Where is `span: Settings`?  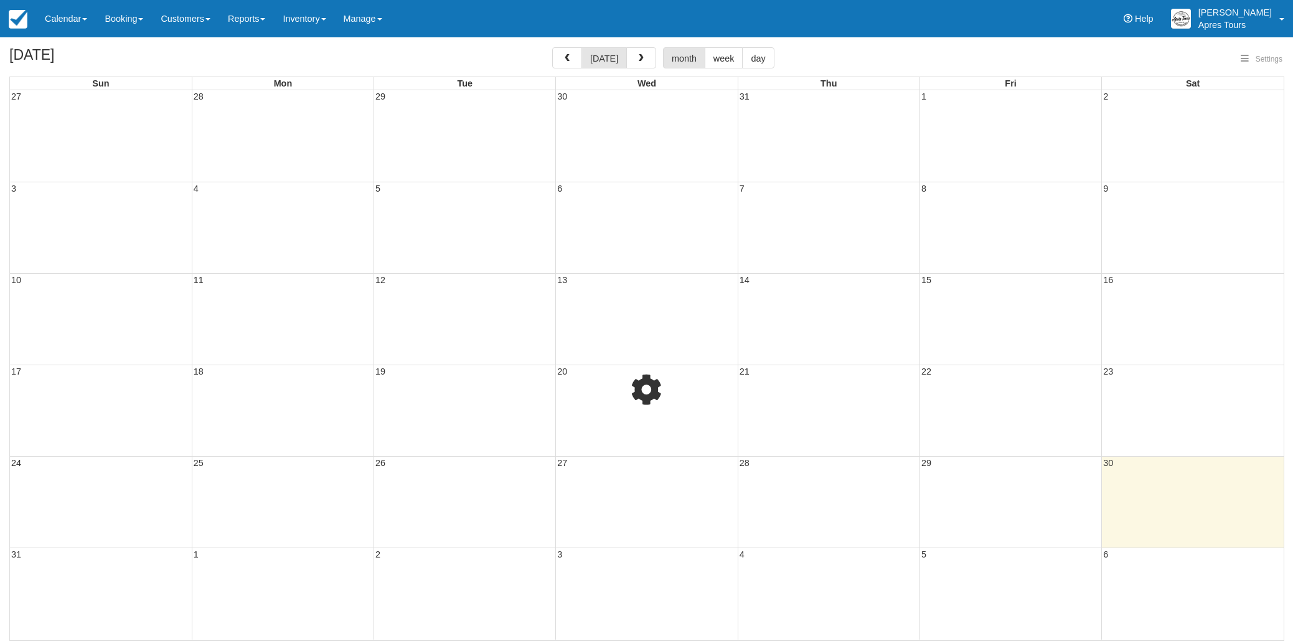
span: Settings is located at coordinates (1269, 59).